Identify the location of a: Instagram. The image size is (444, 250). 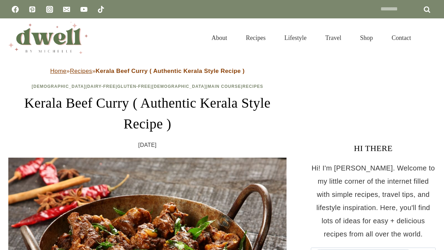
(50, 9).